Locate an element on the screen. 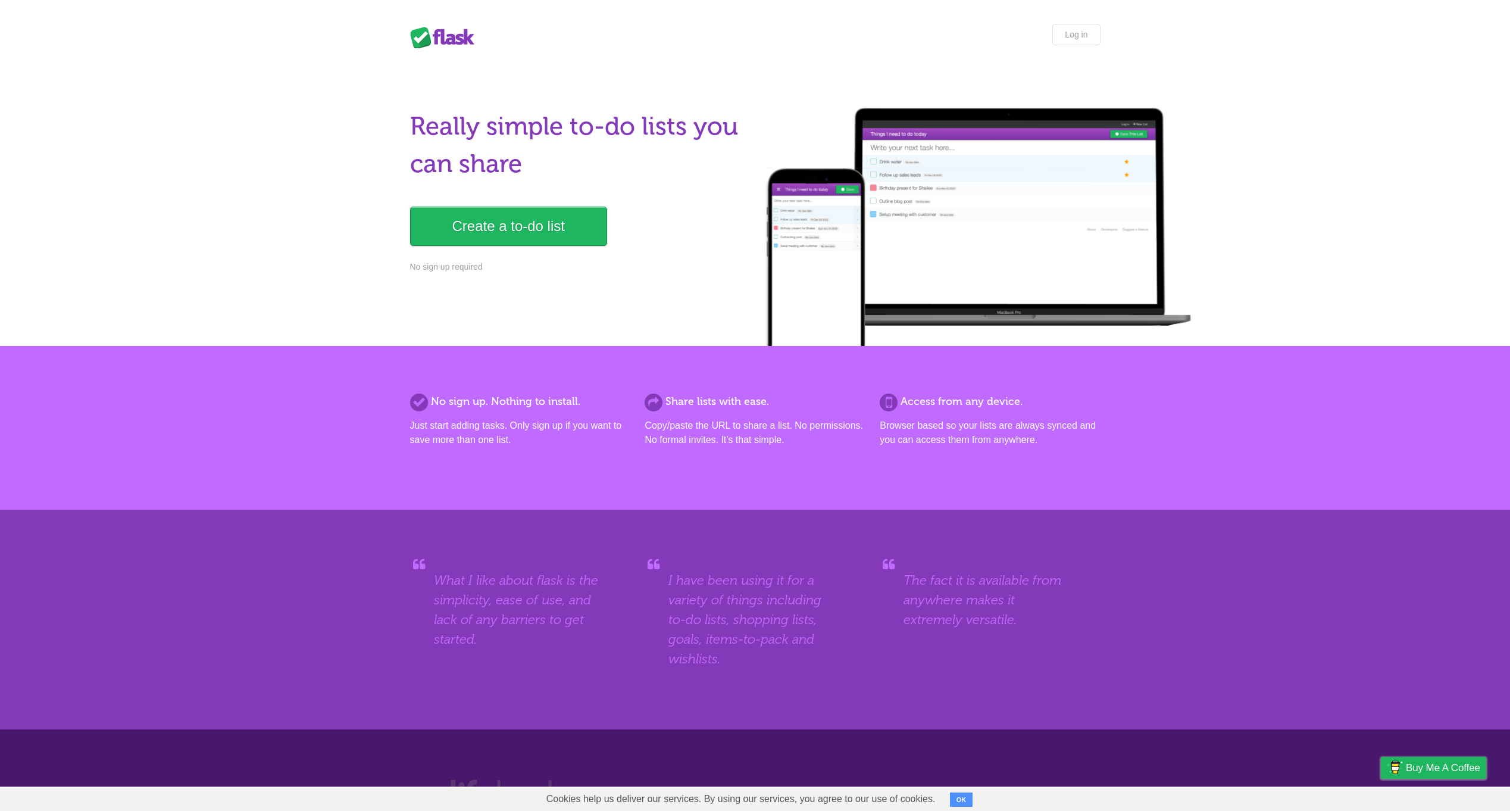  p: Just start adding tasks. Only sign up if you want to save more than one list. is located at coordinates (520, 433).